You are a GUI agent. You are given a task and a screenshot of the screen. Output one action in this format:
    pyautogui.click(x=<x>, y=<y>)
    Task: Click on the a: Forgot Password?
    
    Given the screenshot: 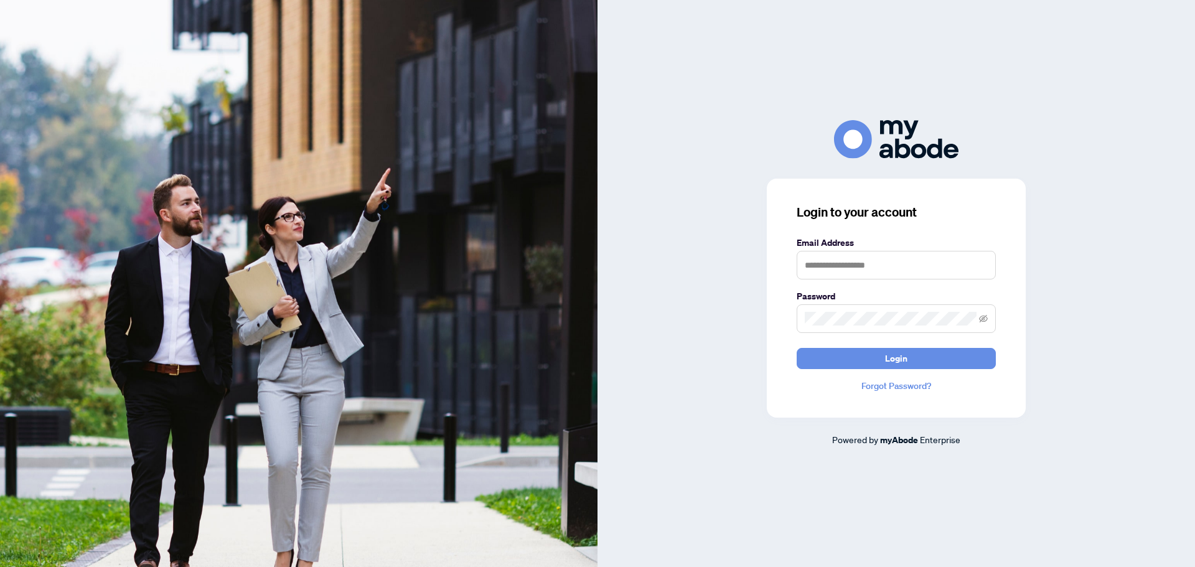 What is the action you would take?
    pyautogui.click(x=896, y=386)
    